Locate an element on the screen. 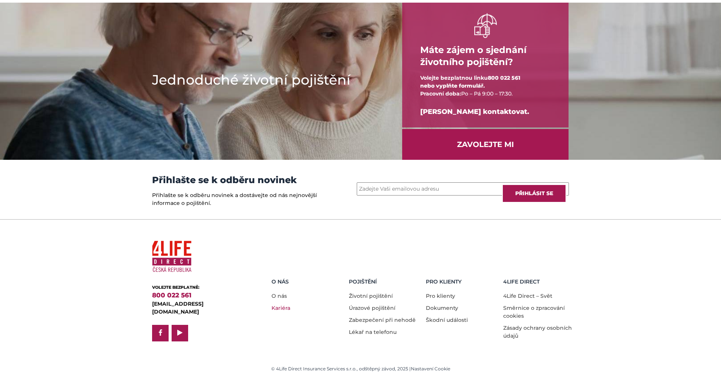  a: O nás is located at coordinates (279, 296).